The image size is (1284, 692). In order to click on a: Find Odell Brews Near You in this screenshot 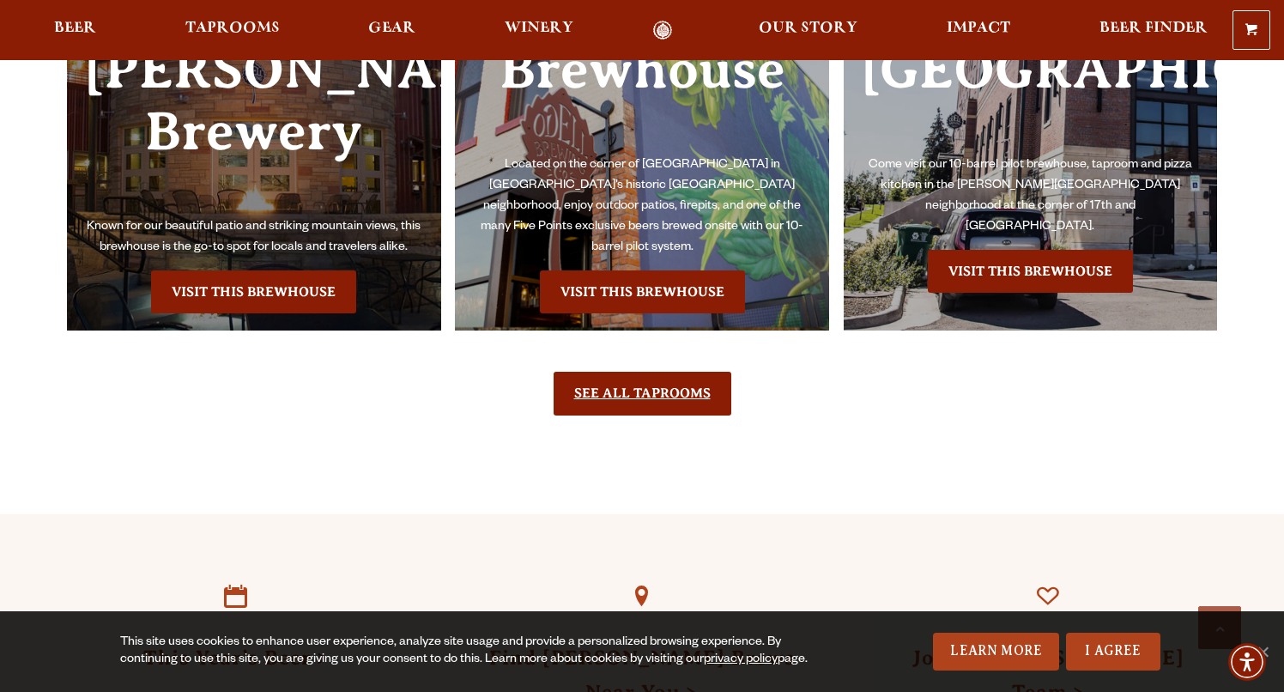, I will do `click(642, 596)`.